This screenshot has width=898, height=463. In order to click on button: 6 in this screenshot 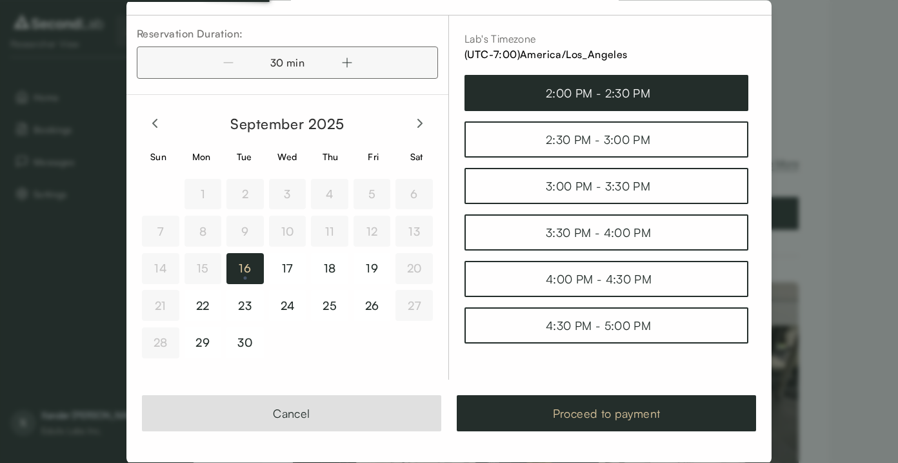, I will do `click(414, 194)`.